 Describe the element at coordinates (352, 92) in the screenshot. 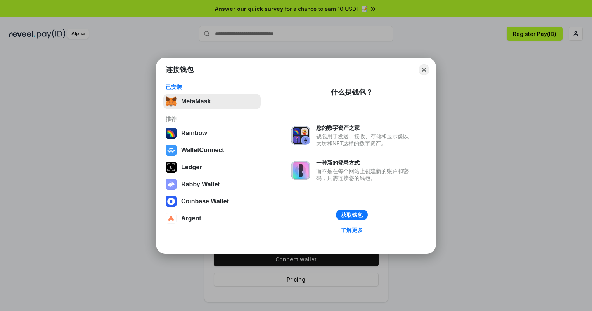

I see `div: 什么是钱包？` at that location.